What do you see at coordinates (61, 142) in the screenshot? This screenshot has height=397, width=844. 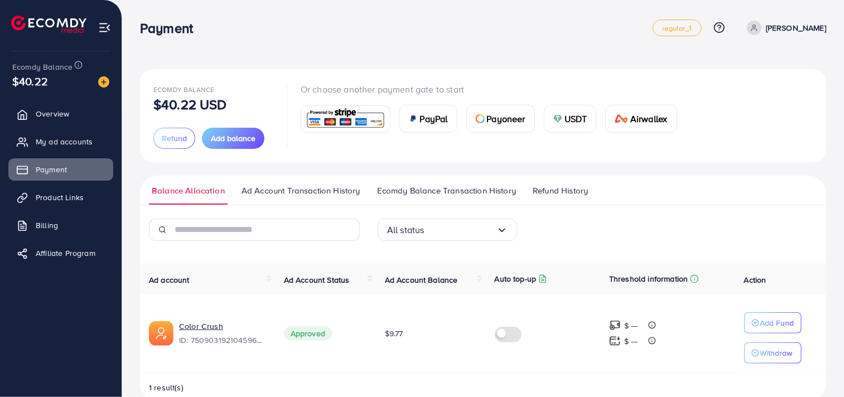 I see `a: My ad accounts` at bounding box center [61, 142].